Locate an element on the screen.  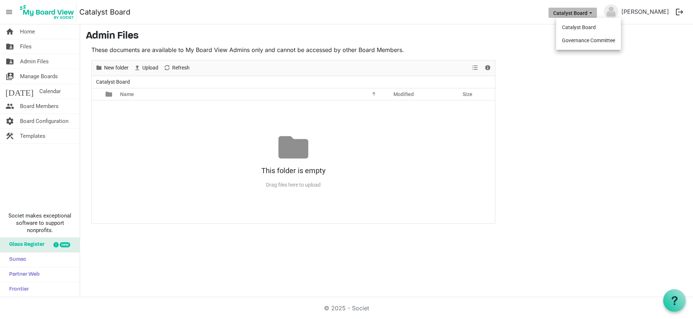
button: Refresh is located at coordinates (177, 68).